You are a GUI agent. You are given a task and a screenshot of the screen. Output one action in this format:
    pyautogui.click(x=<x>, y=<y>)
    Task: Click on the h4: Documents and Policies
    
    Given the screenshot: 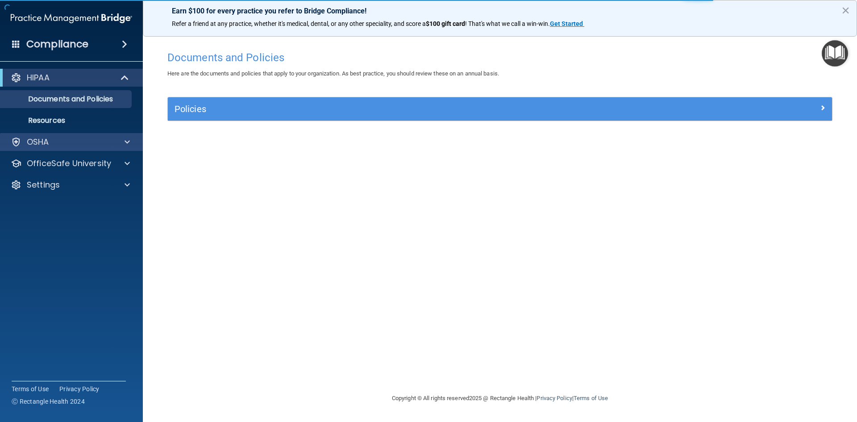 What is the action you would take?
    pyautogui.click(x=500, y=58)
    